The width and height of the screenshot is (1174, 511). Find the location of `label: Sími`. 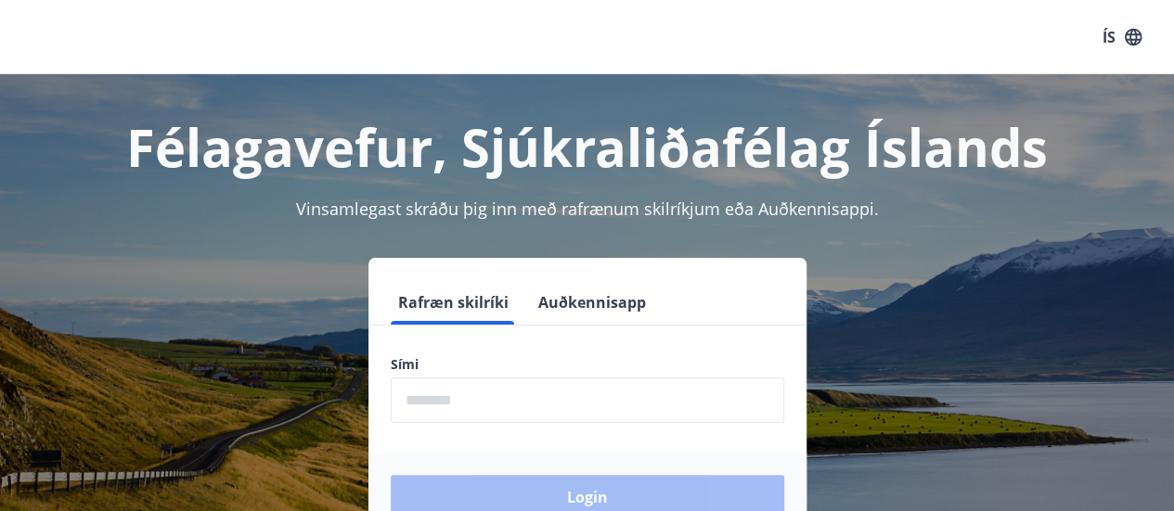

label: Sími is located at coordinates (587, 365).